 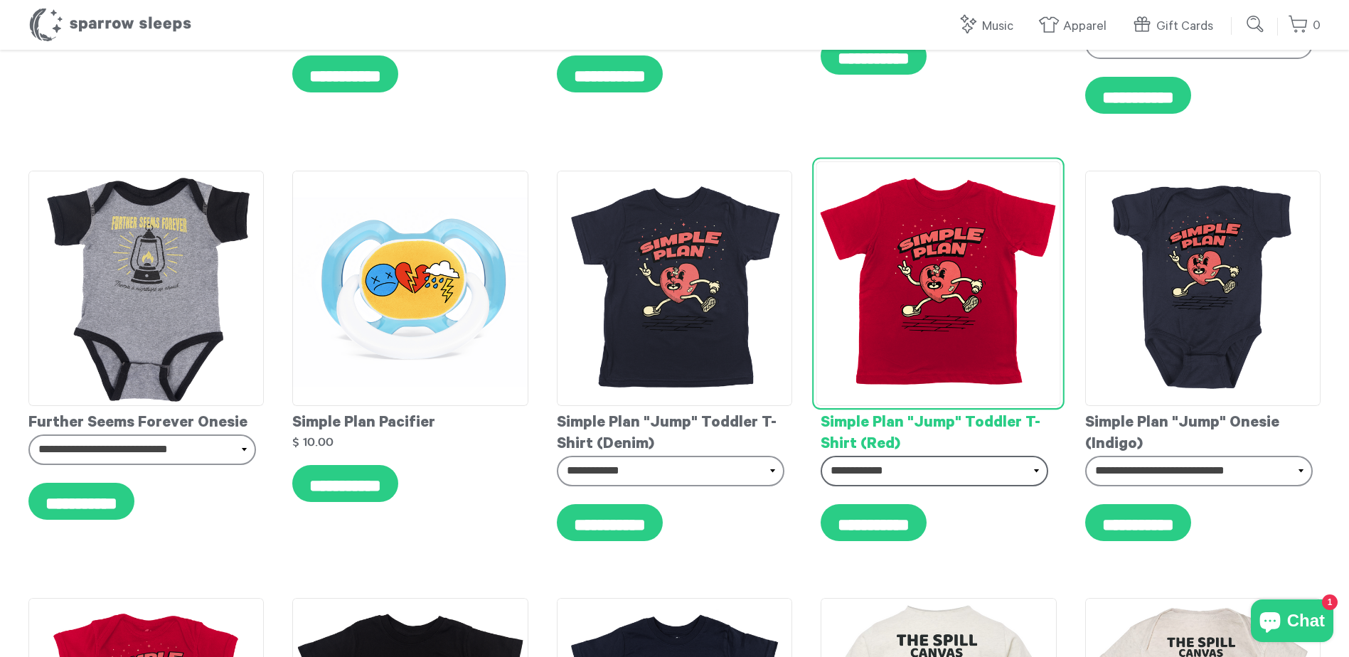 What do you see at coordinates (988, 26) in the screenshot?
I see `a: Music` at bounding box center [988, 26].